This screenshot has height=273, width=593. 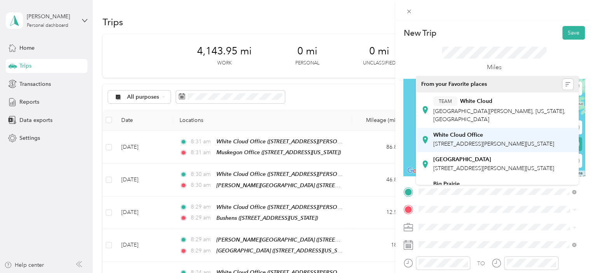 What do you see at coordinates (445, 101) in the screenshot?
I see `span: TEAM` at bounding box center [445, 101].